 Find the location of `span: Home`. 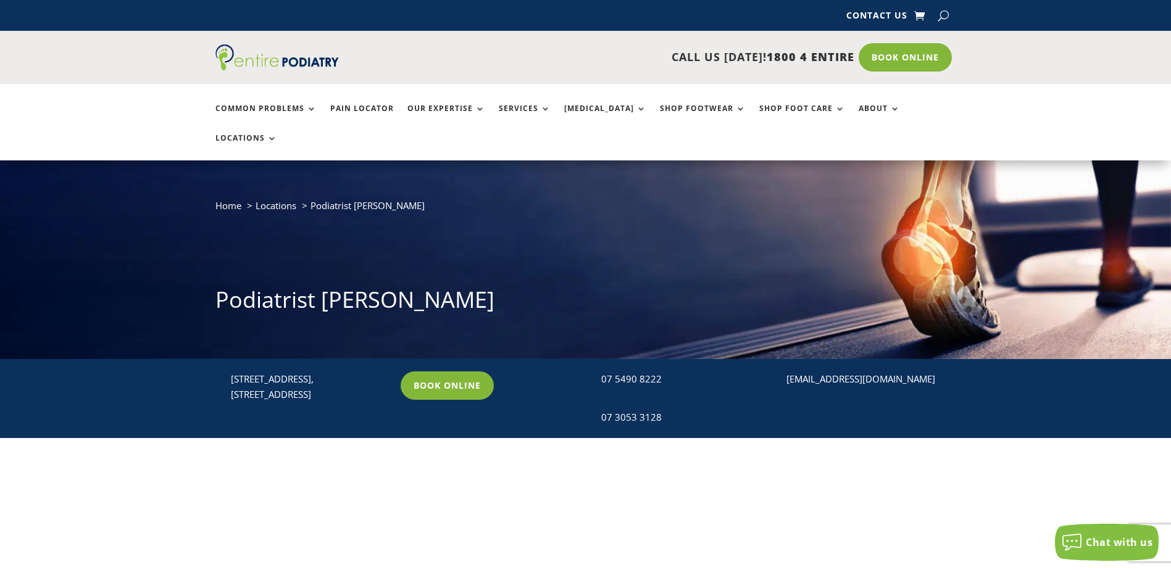

span: Home is located at coordinates (228, 206).